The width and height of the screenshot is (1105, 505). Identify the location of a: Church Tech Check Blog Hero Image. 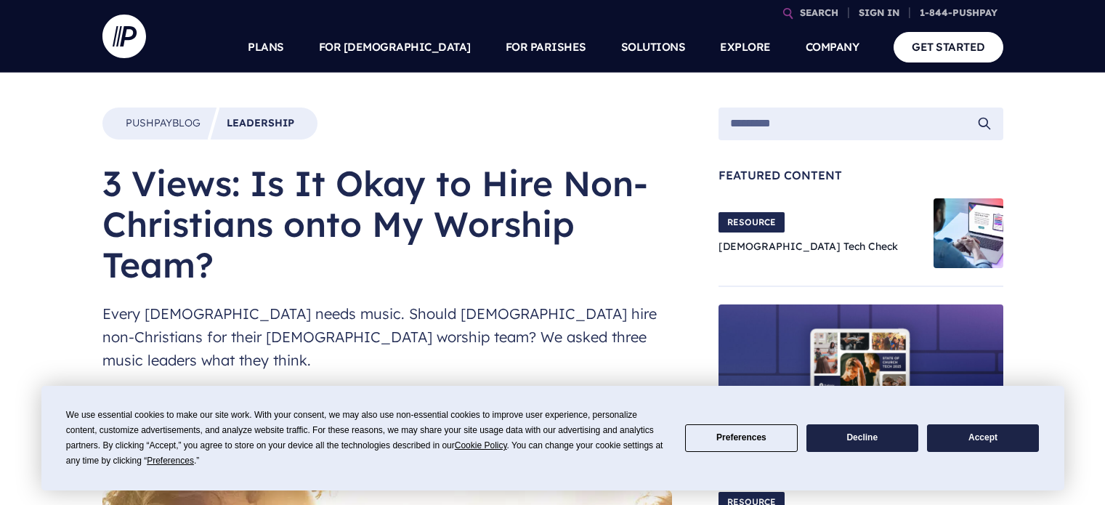
(969, 233).